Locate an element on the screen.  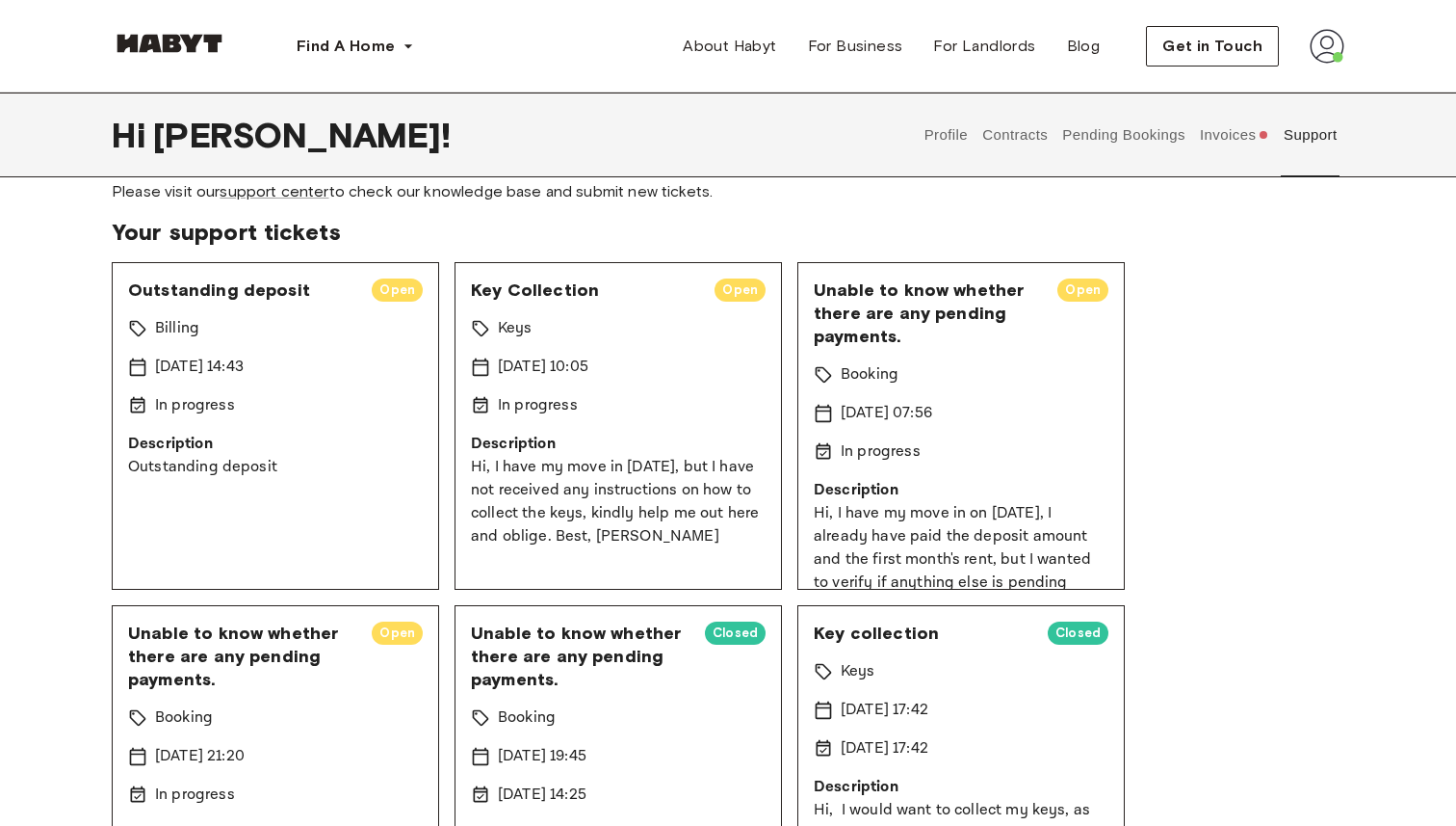
span: Your support tickets is located at coordinates (728, 232).